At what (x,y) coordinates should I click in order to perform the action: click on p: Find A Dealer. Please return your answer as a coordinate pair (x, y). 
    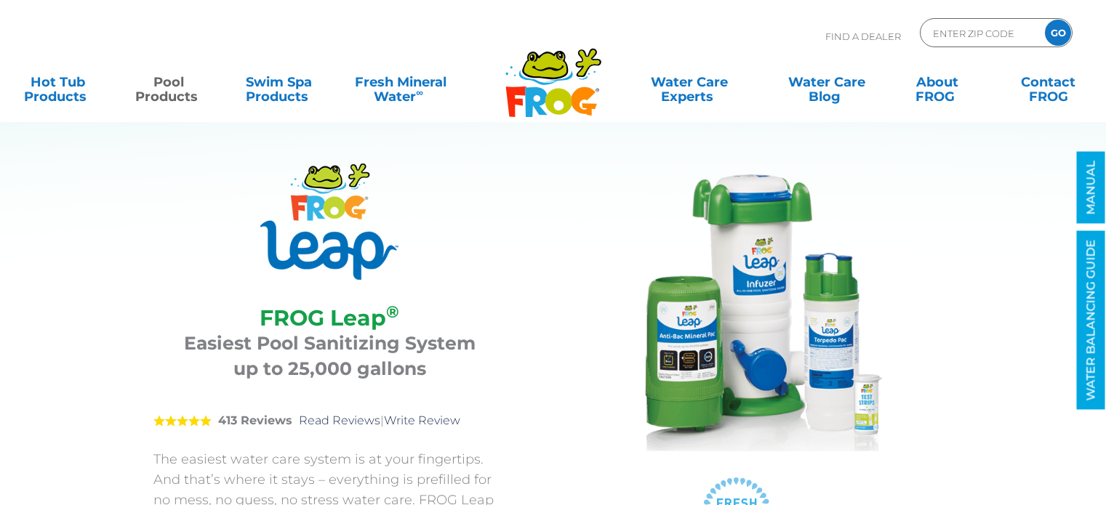
    Looking at the image, I should click on (863, 36).